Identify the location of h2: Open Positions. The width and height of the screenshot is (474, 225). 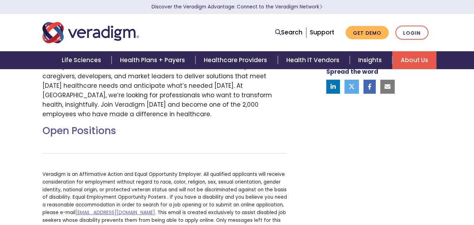
(164, 131).